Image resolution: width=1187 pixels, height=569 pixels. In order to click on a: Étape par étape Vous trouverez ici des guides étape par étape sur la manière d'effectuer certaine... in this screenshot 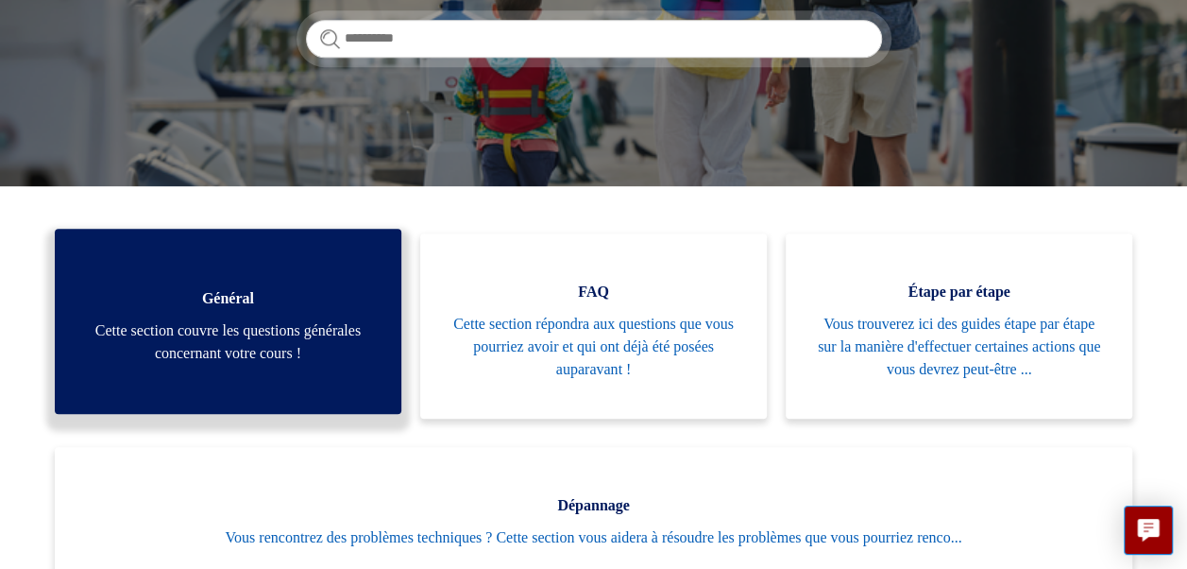, I will do `click(959, 326)`.